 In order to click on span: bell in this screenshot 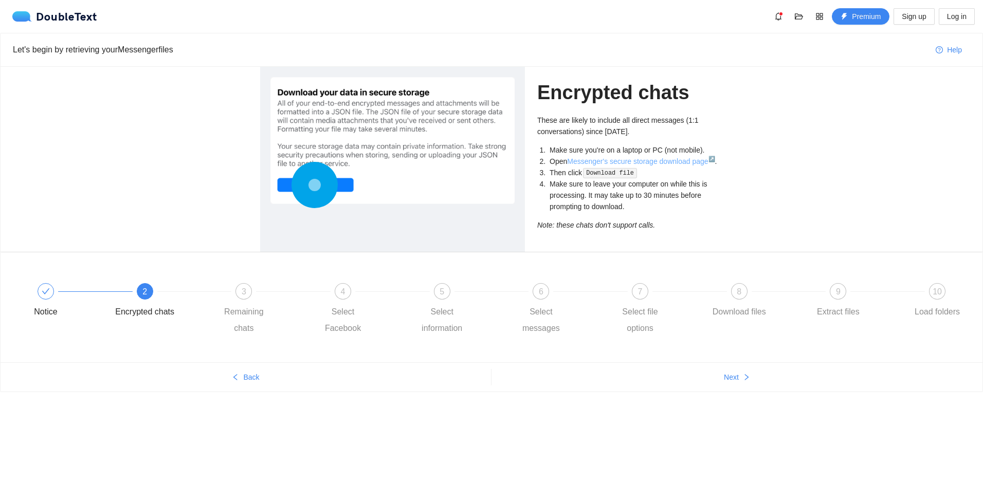, I will do `click(778, 16)`.